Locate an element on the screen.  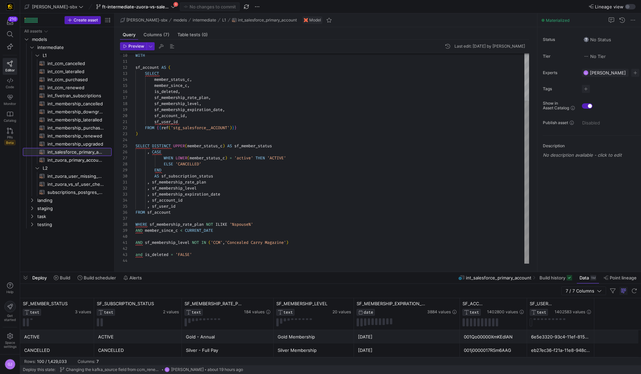
span: models is located at coordinates (71, 39).